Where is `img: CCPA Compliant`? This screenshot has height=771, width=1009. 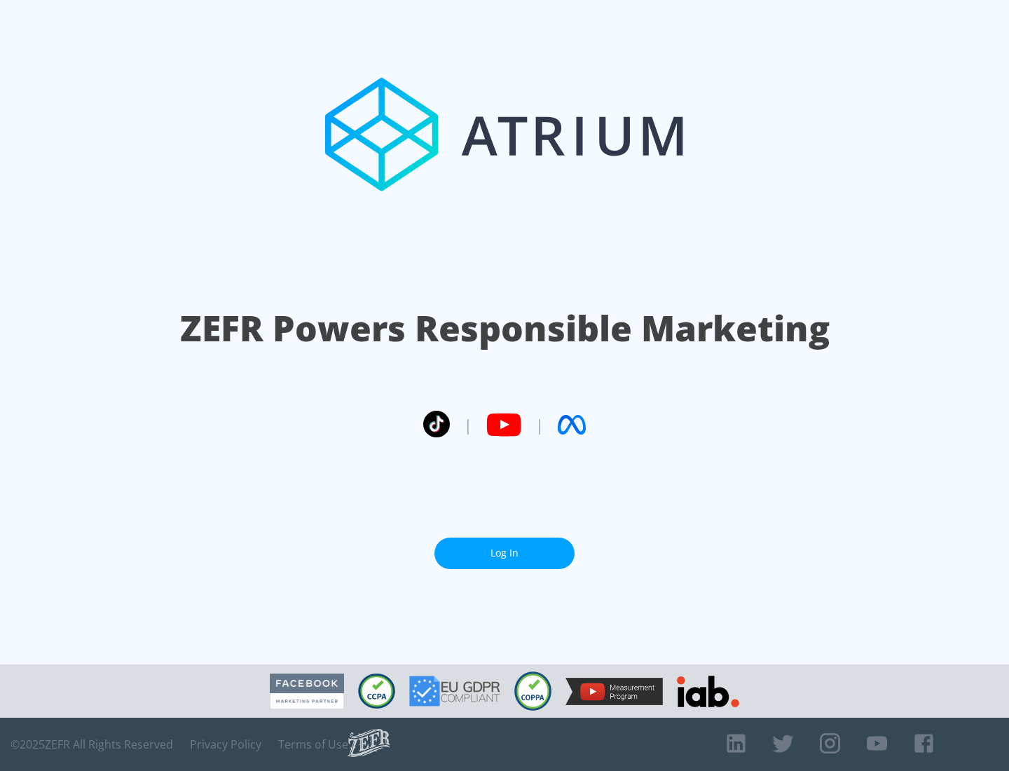
img: CCPA Compliant is located at coordinates (376, 691).